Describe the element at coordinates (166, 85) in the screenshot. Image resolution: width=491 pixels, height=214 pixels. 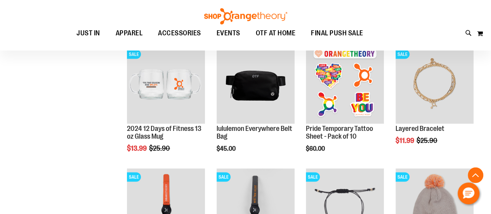
I see `img: Main image of 2024 12 Days of Fitness 13 oz Glass Mug` at that location.